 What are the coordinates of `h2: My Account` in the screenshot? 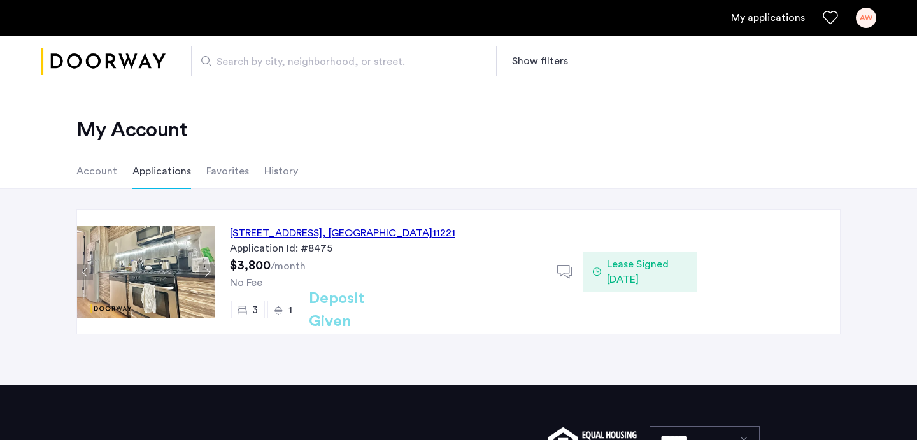 It's located at (459, 130).